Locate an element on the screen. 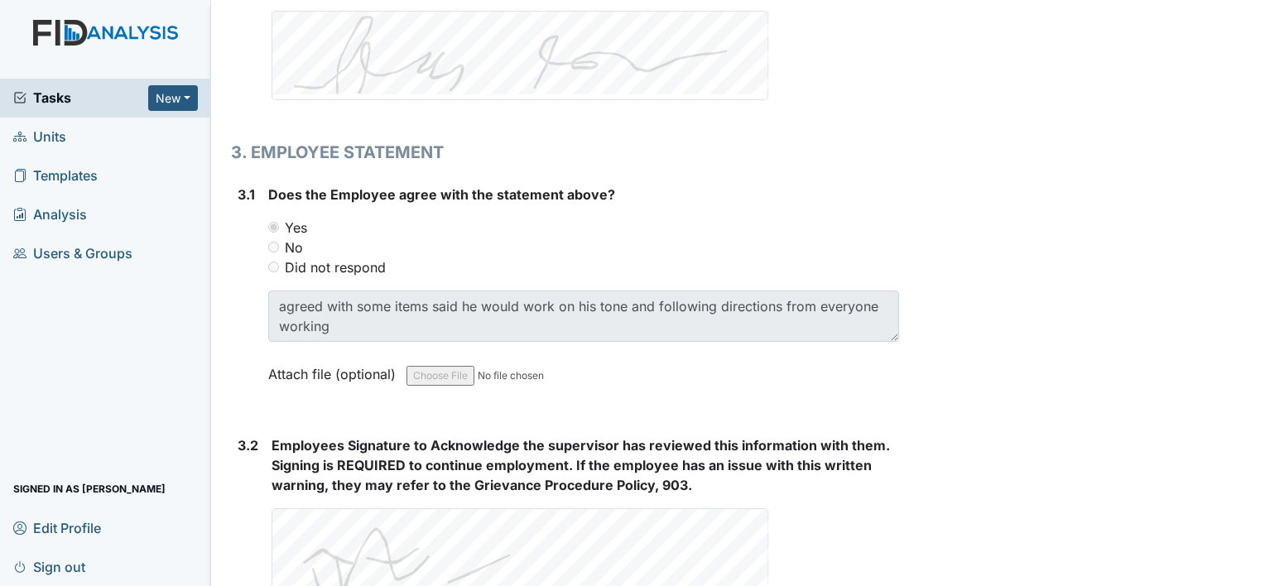 The width and height of the screenshot is (1265, 586). button: New is located at coordinates (173, 98).